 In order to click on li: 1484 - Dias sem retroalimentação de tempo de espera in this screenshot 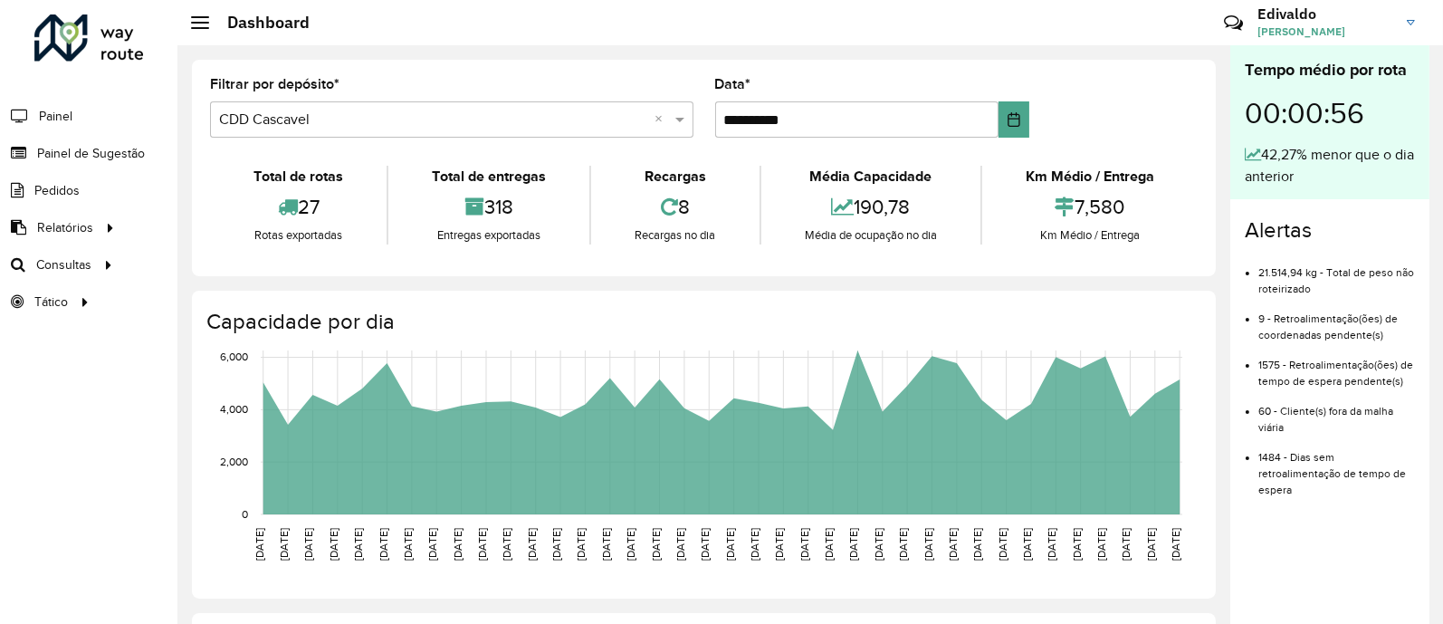, I will do `click(1336, 466)`.